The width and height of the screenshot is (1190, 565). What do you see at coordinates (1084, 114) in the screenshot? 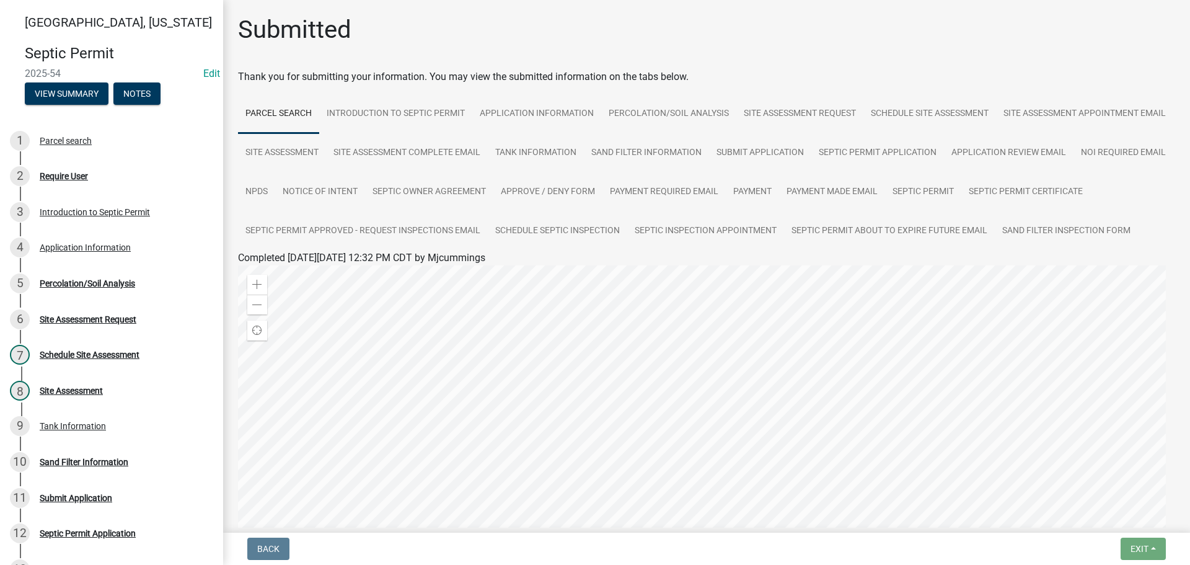
I see `a: Site Assessment Appointment Email` at bounding box center [1084, 114].